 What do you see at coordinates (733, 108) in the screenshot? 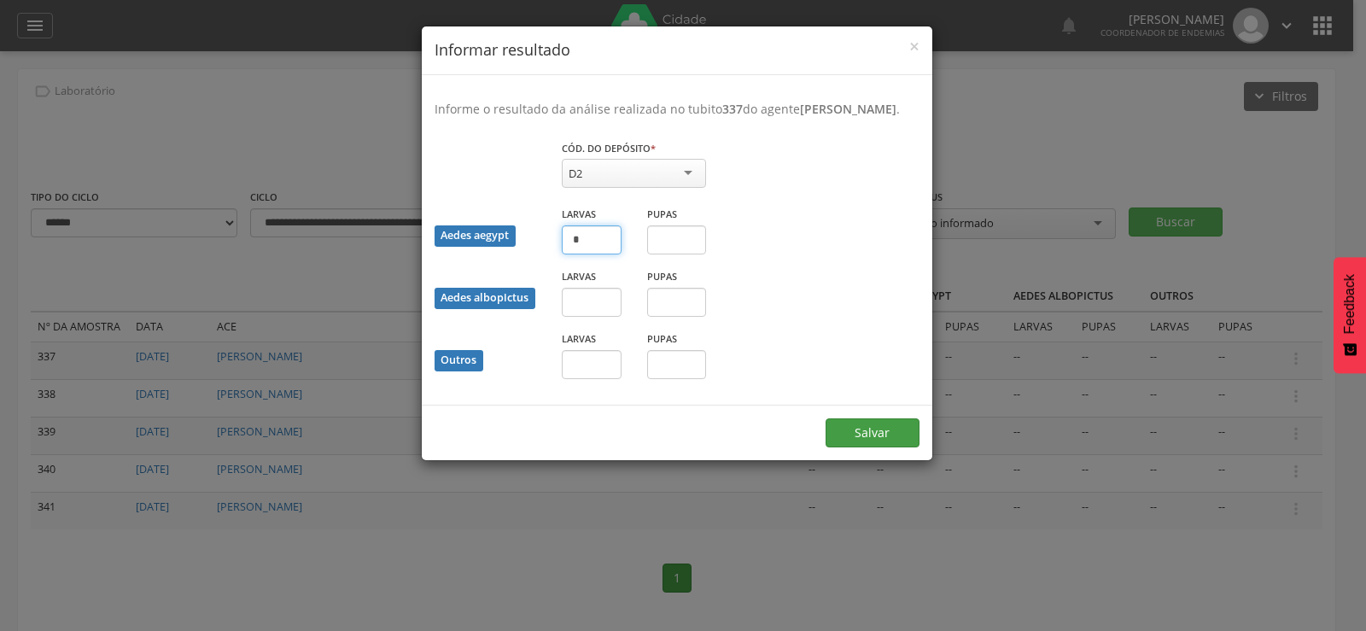
I see `b: 337` at bounding box center [733, 108].